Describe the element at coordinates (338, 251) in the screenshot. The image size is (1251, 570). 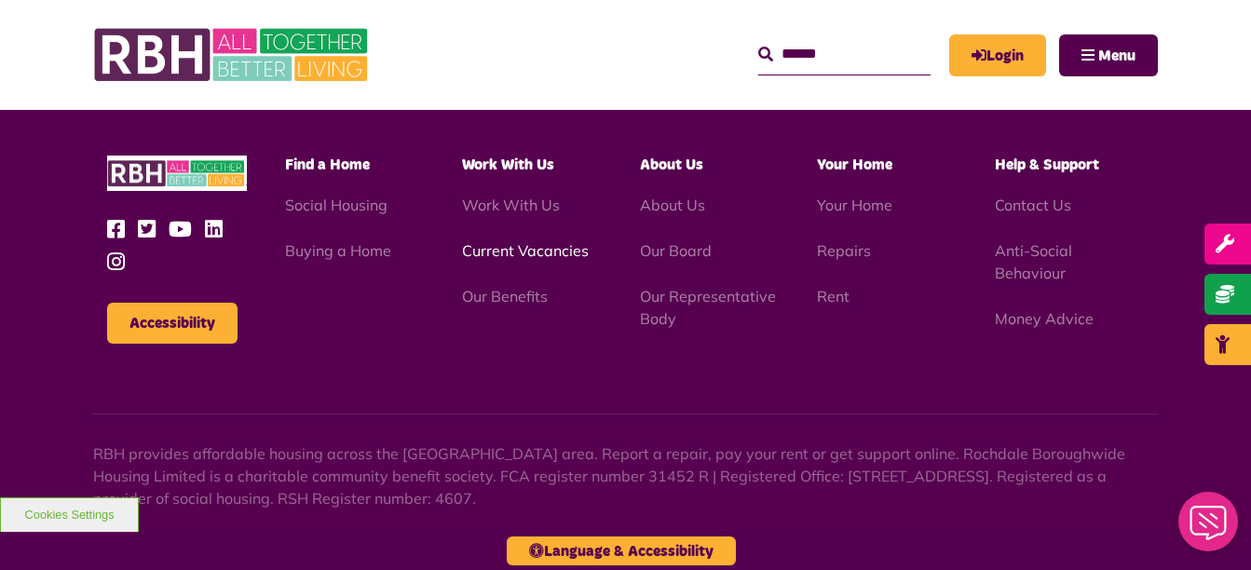
I see `a: Buying a Home` at that location.